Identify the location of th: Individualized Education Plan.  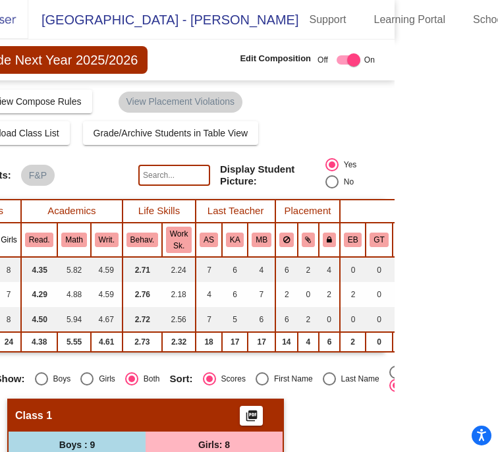
(406, 240).